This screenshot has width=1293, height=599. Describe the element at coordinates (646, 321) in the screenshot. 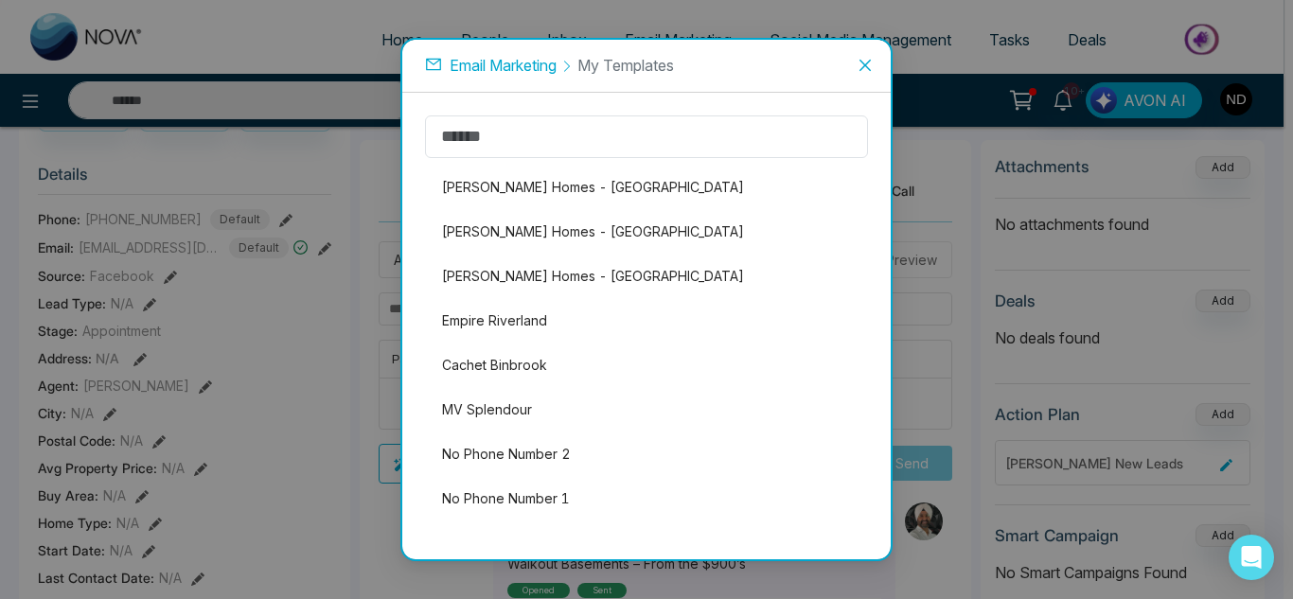

I see `li: Empire Riverland` at that location.